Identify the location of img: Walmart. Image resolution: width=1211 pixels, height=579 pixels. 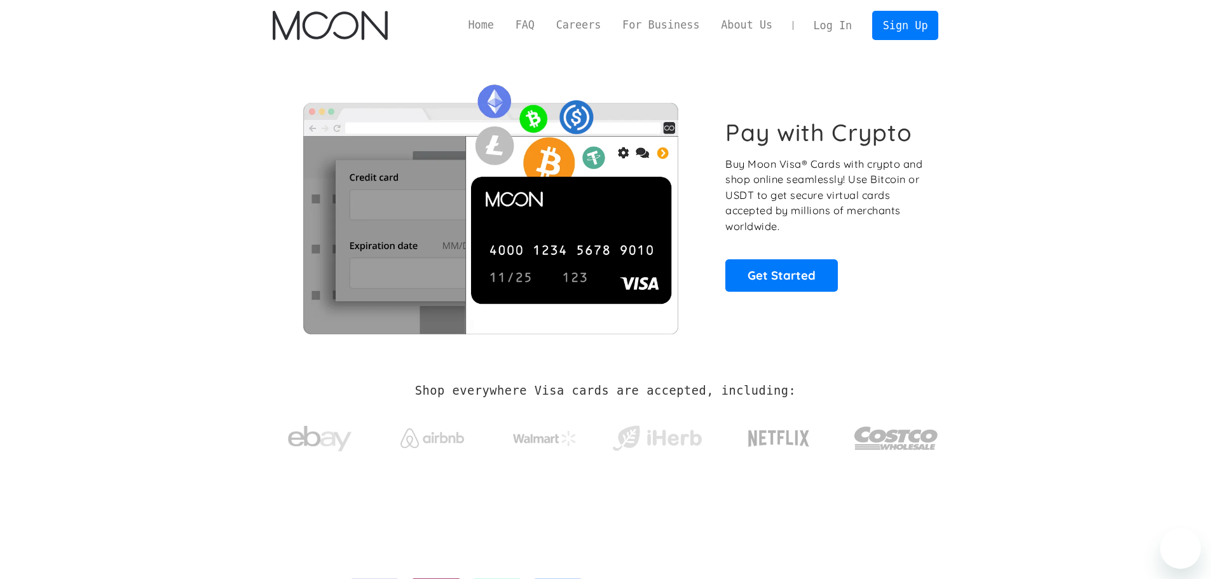
(545, 438).